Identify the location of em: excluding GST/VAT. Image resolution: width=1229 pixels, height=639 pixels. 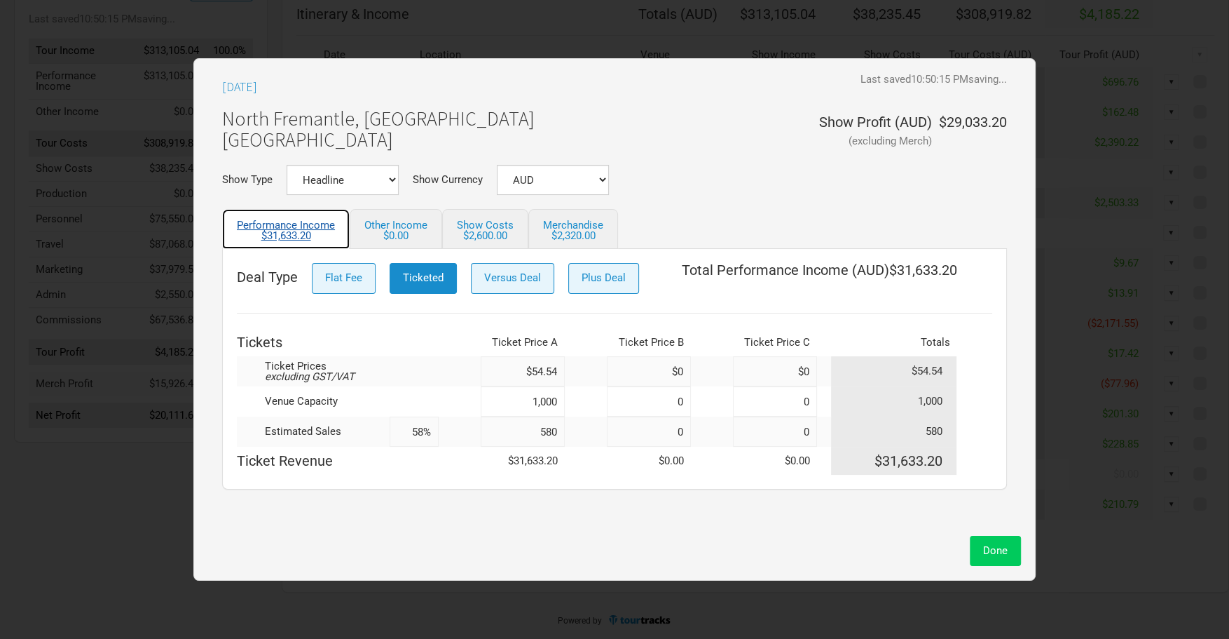
(310, 376).